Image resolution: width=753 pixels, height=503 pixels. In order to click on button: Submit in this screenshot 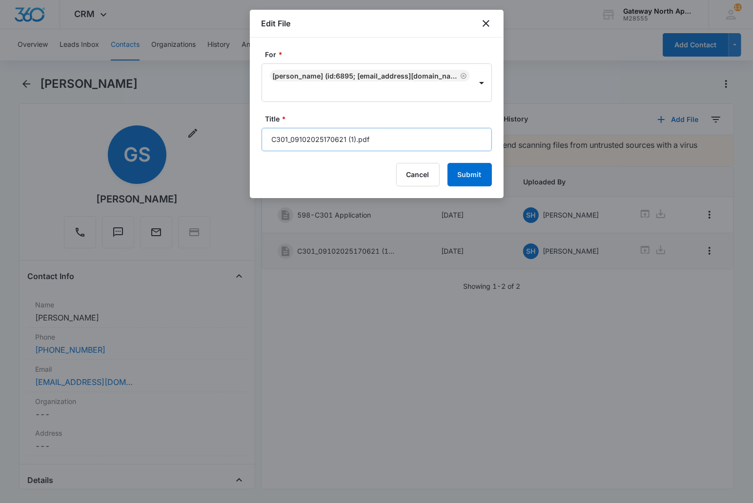, I will do `click(470, 175)`.